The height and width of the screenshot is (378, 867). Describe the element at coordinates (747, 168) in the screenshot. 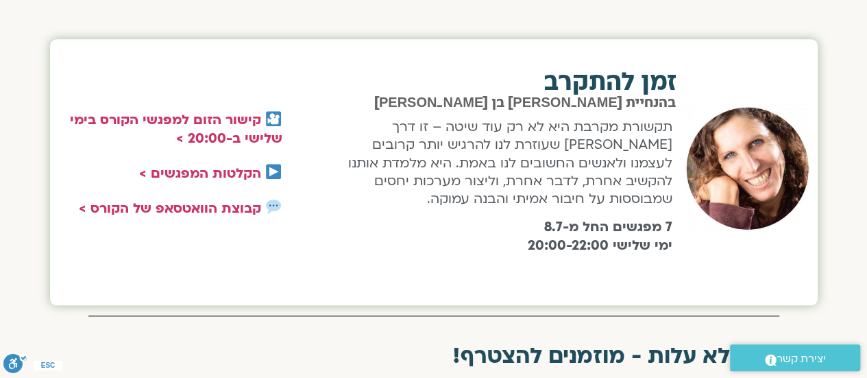

I see `img: שאנייה` at that location.